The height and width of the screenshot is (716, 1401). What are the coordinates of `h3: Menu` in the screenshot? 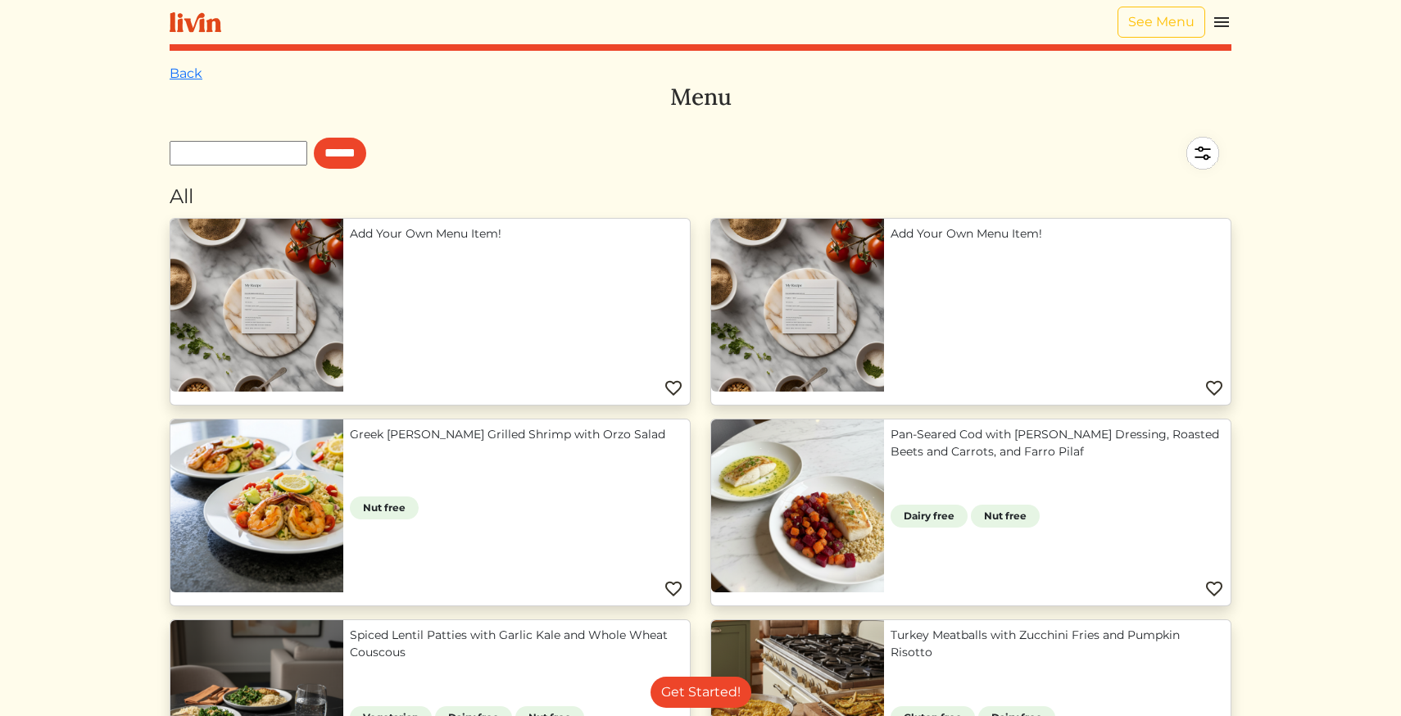 It's located at (701, 98).